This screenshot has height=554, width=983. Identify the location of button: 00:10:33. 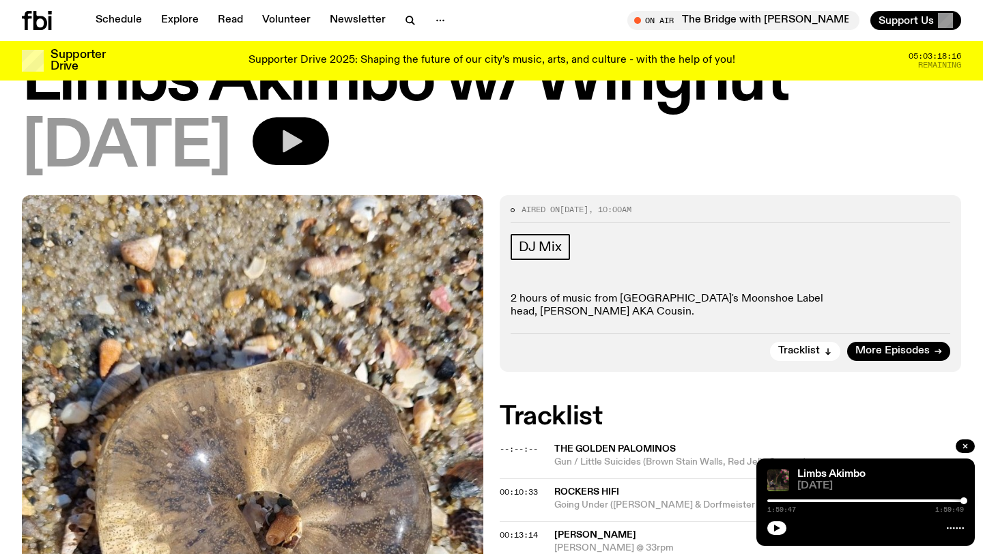
(519, 492).